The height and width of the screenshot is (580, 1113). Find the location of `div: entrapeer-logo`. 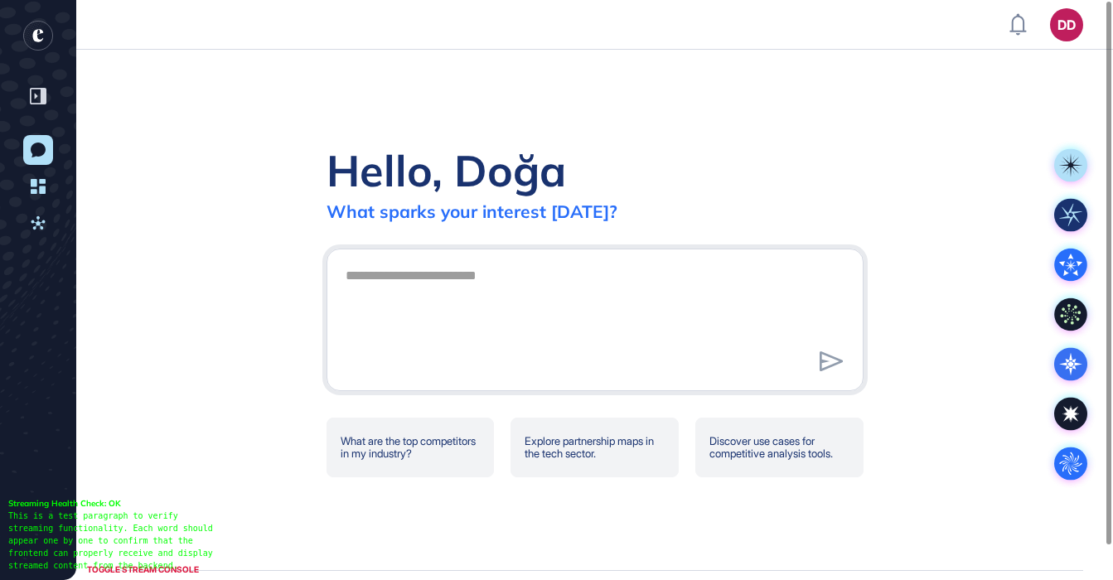

div: entrapeer-logo is located at coordinates (38, 36).